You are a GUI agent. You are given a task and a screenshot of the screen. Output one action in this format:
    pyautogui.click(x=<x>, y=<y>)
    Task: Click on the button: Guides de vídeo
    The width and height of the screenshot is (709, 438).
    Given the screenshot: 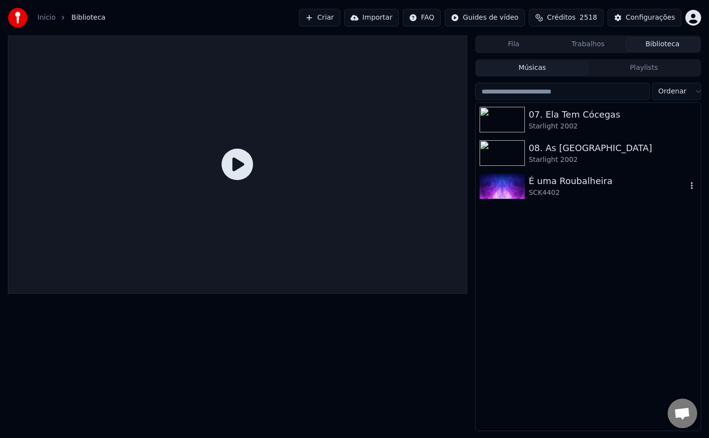 What is the action you would take?
    pyautogui.click(x=485, y=18)
    